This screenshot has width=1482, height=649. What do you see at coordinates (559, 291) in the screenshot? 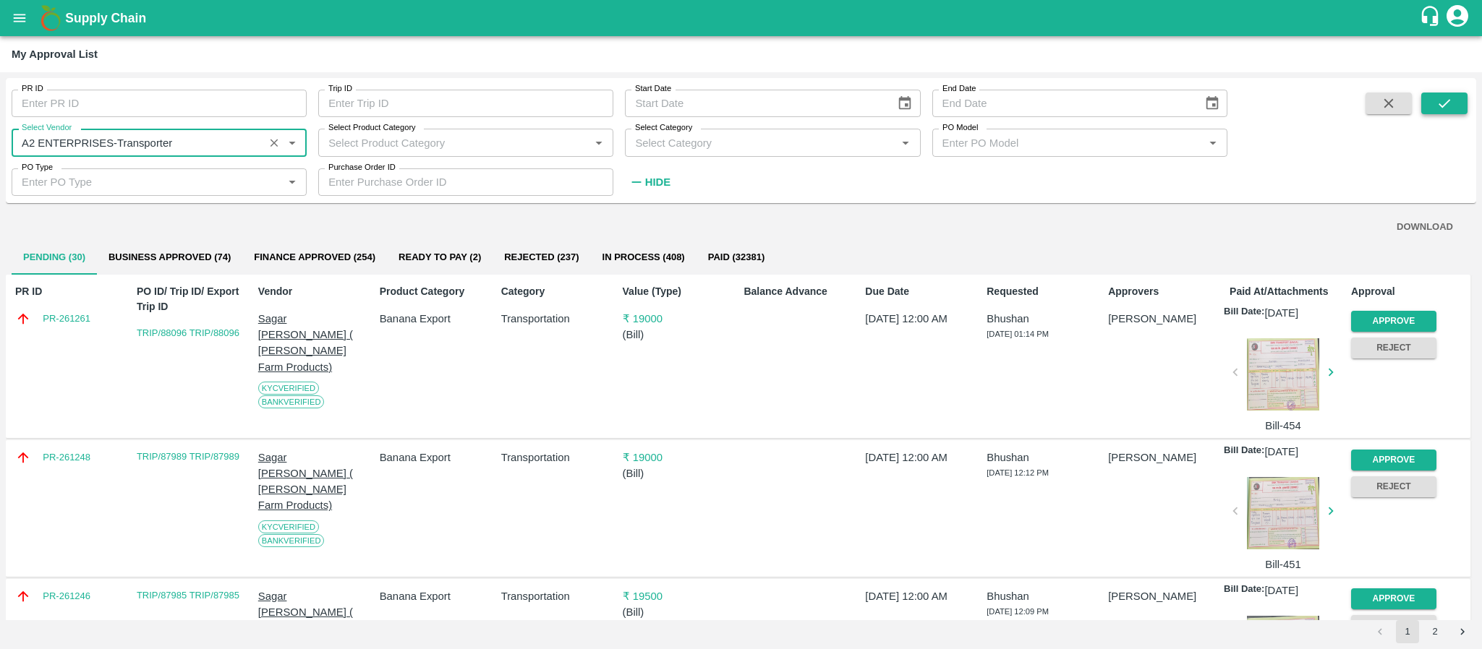
I see `p: Category` at bounding box center [559, 291].